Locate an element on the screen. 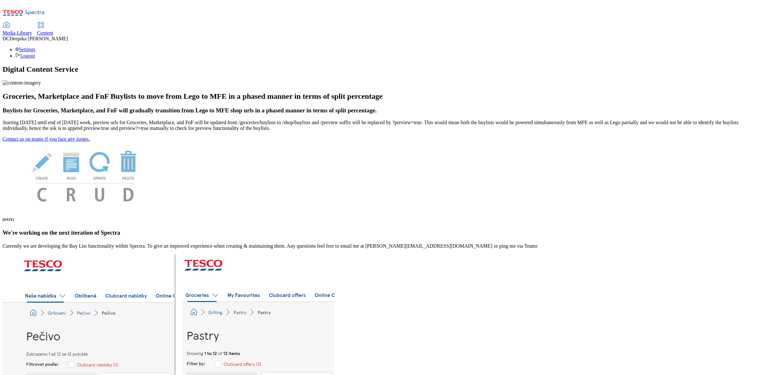 This screenshot has height=375, width=761. span: DC is located at coordinates (6, 38).